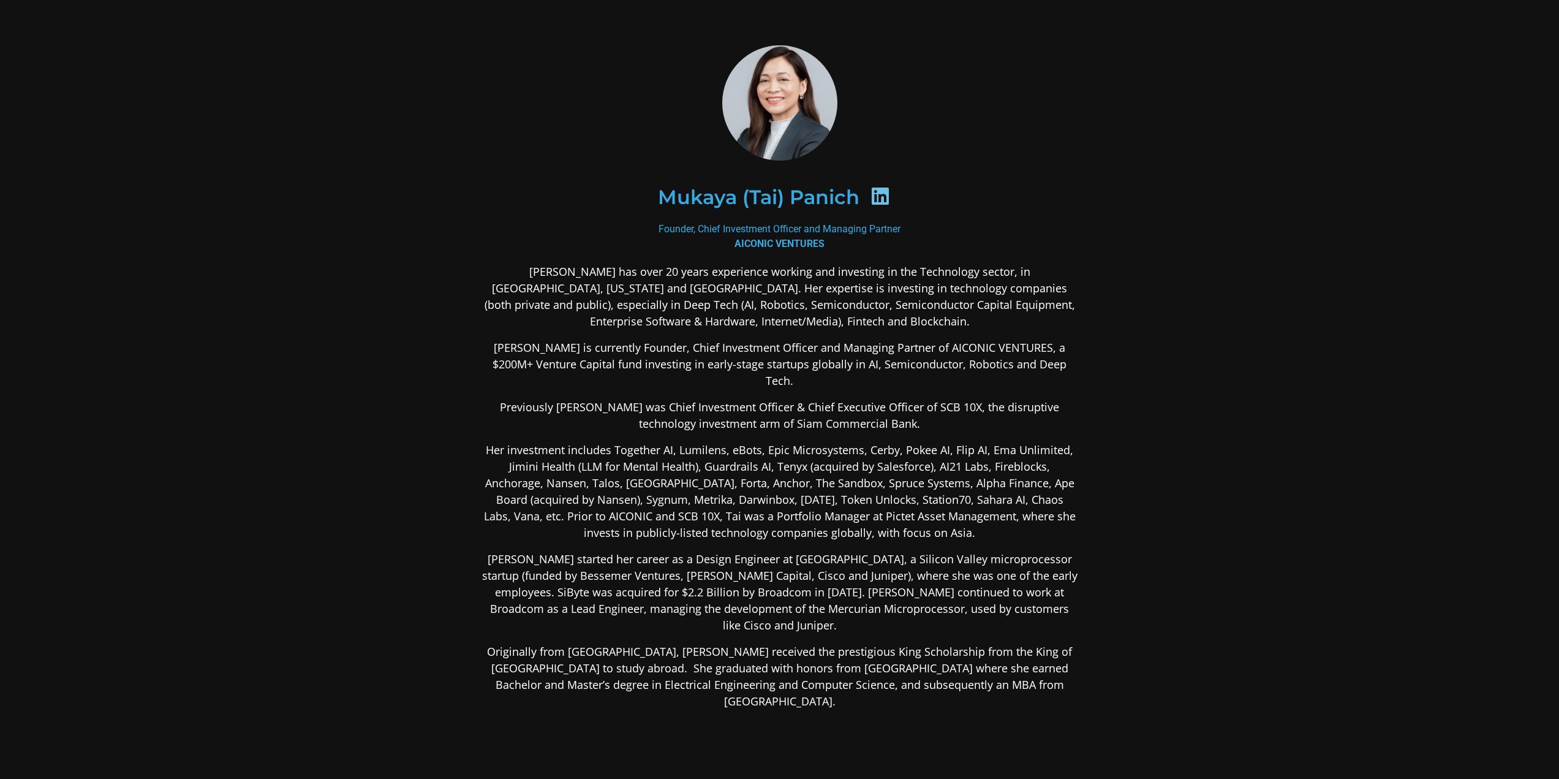 The image size is (1559, 779). What do you see at coordinates (780, 491) in the screenshot?
I see `p: Her investment includes Together AI, Lumilens, eBots, Epic Microsystems, Cerby, Pokee AI, Flip AI...` at bounding box center [780, 491].